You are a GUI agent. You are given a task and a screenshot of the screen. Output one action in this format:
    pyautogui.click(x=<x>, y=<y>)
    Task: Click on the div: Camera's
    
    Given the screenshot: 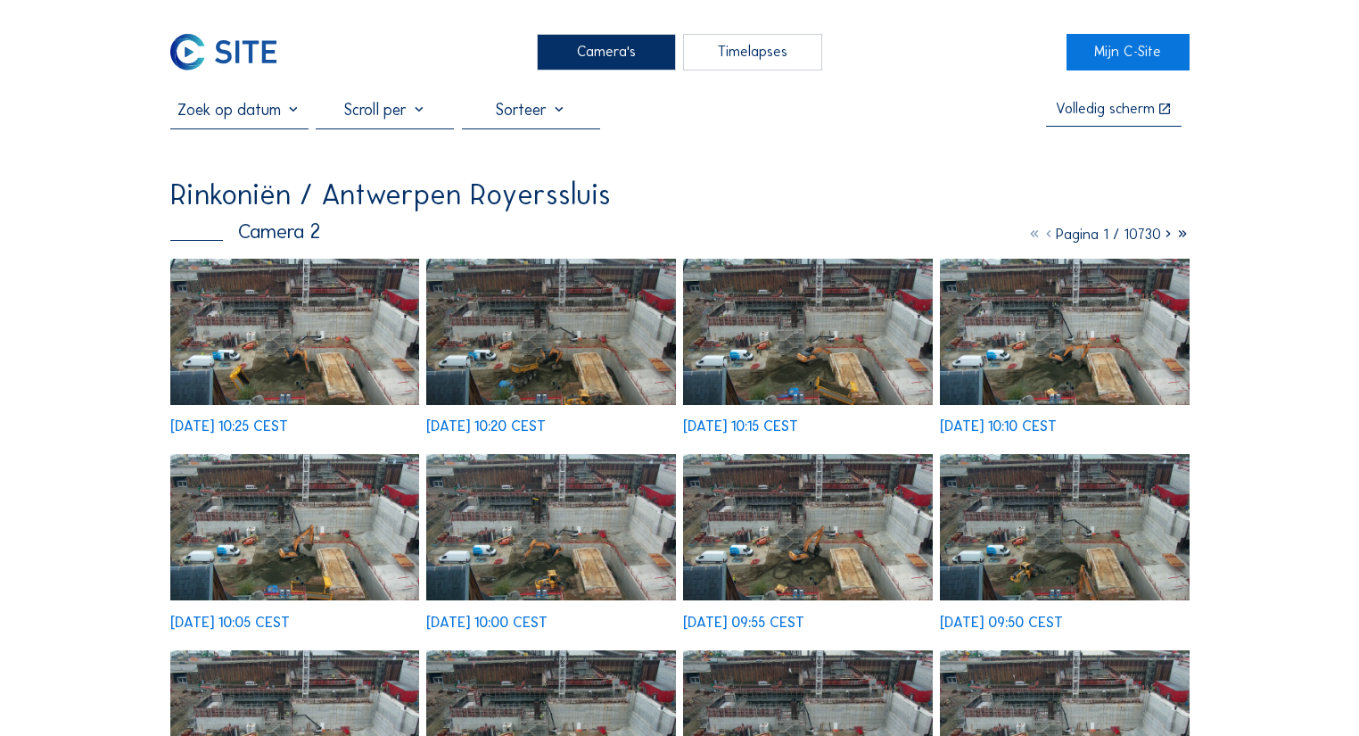 What is the action you would take?
    pyautogui.click(x=606, y=52)
    